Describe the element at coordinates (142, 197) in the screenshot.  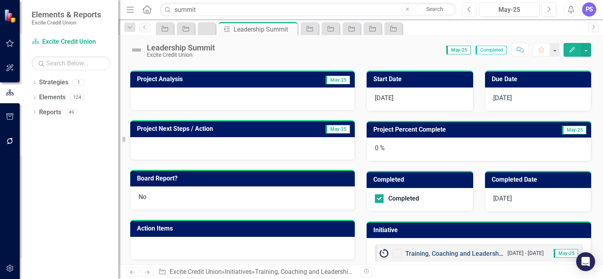
I see `span: No` at that location.